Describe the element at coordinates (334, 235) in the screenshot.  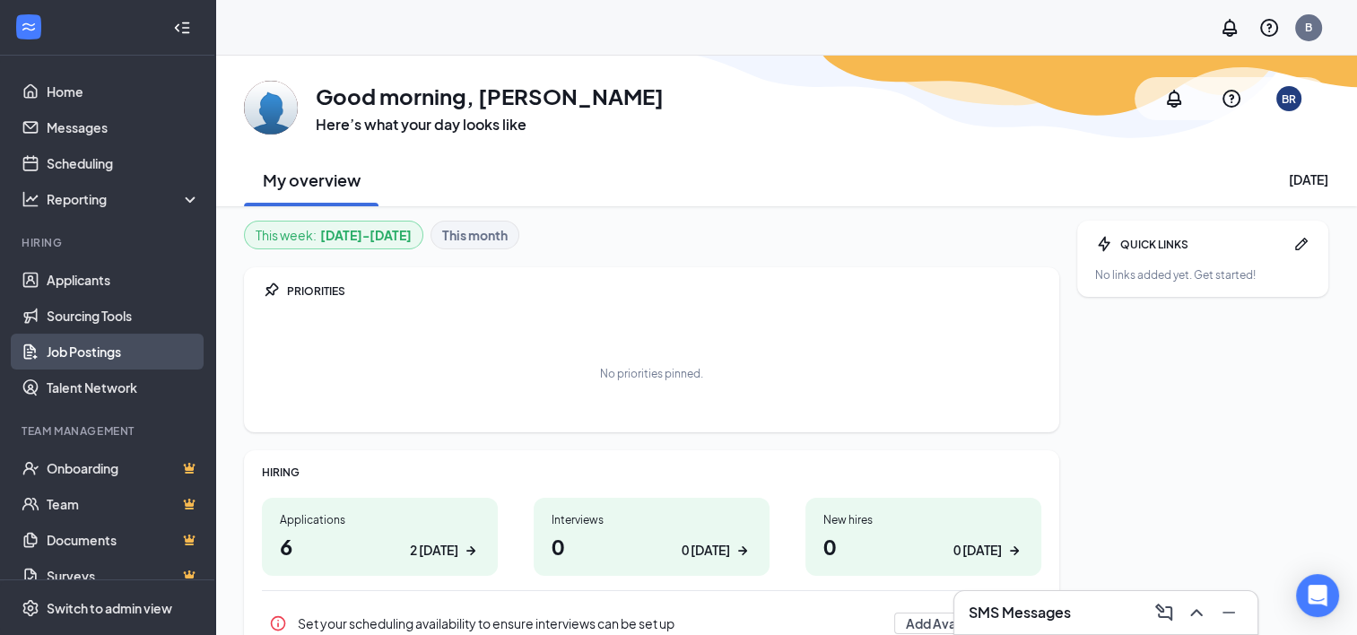
I see `div: This week :` at that location.